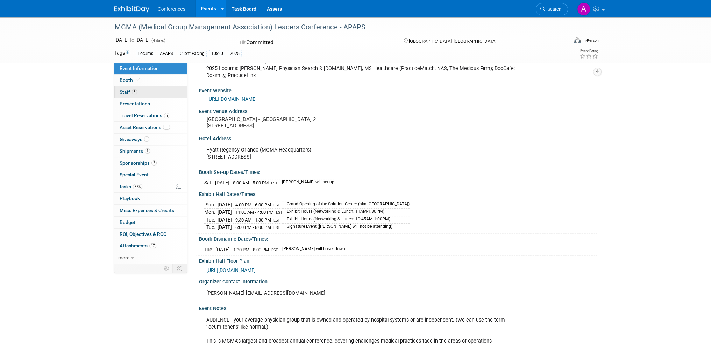 The image size is (711, 344). I want to click on span: Misc. Expenses & Credits, so click(147, 210).